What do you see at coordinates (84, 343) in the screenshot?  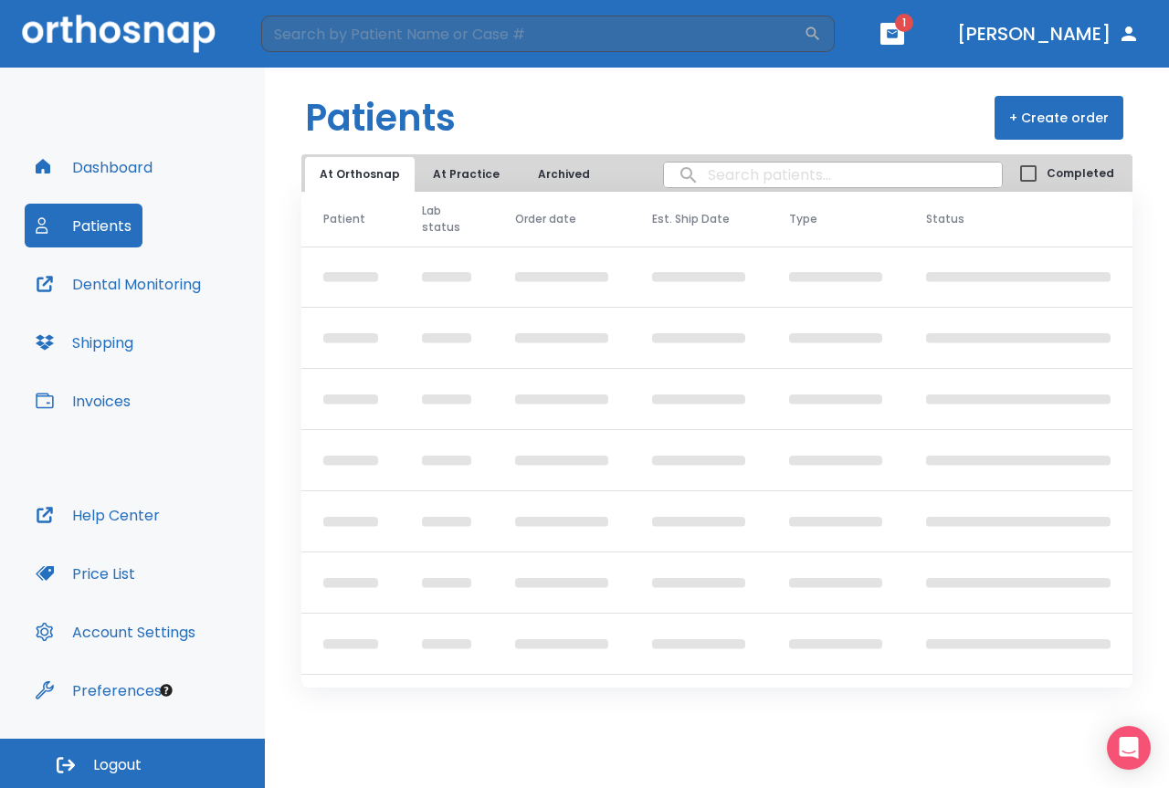 I see `button: Shipping` at bounding box center [84, 343].